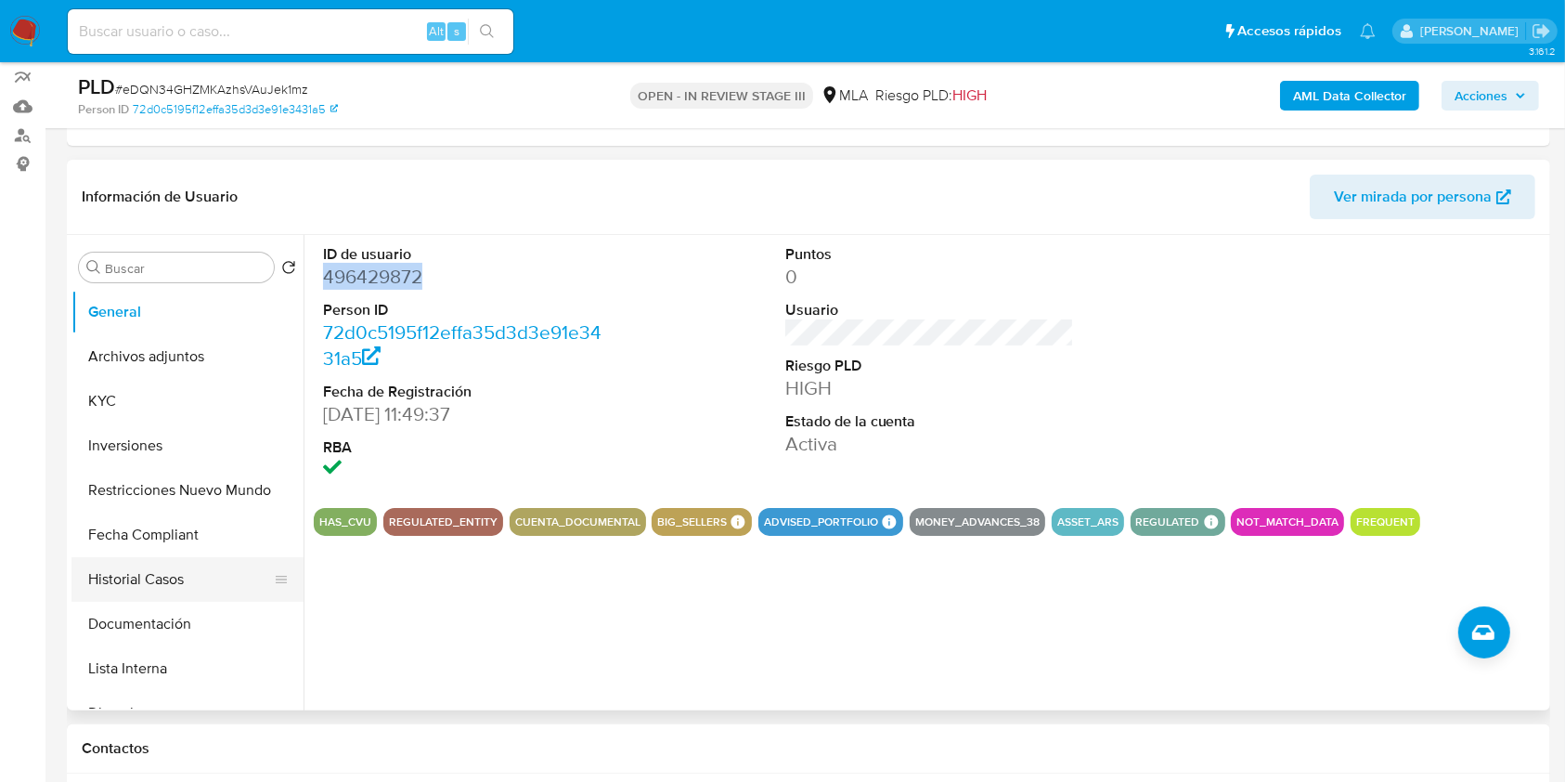  What do you see at coordinates (1490, 96) in the screenshot?
I see `button: Acciones` at bounding box center [1490, 96].